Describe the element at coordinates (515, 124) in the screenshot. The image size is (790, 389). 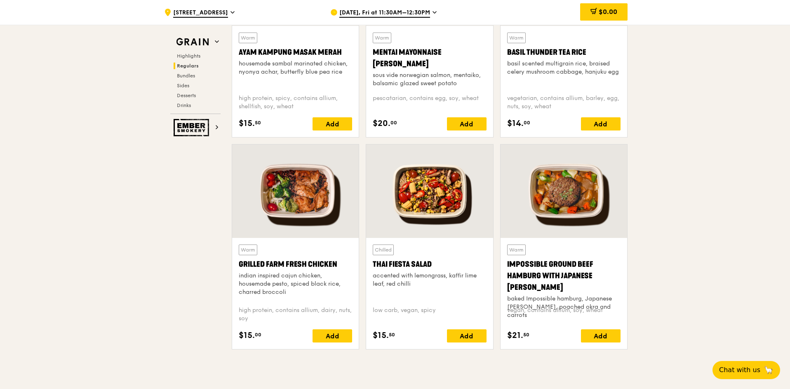
I see `span: $14.` at that location.